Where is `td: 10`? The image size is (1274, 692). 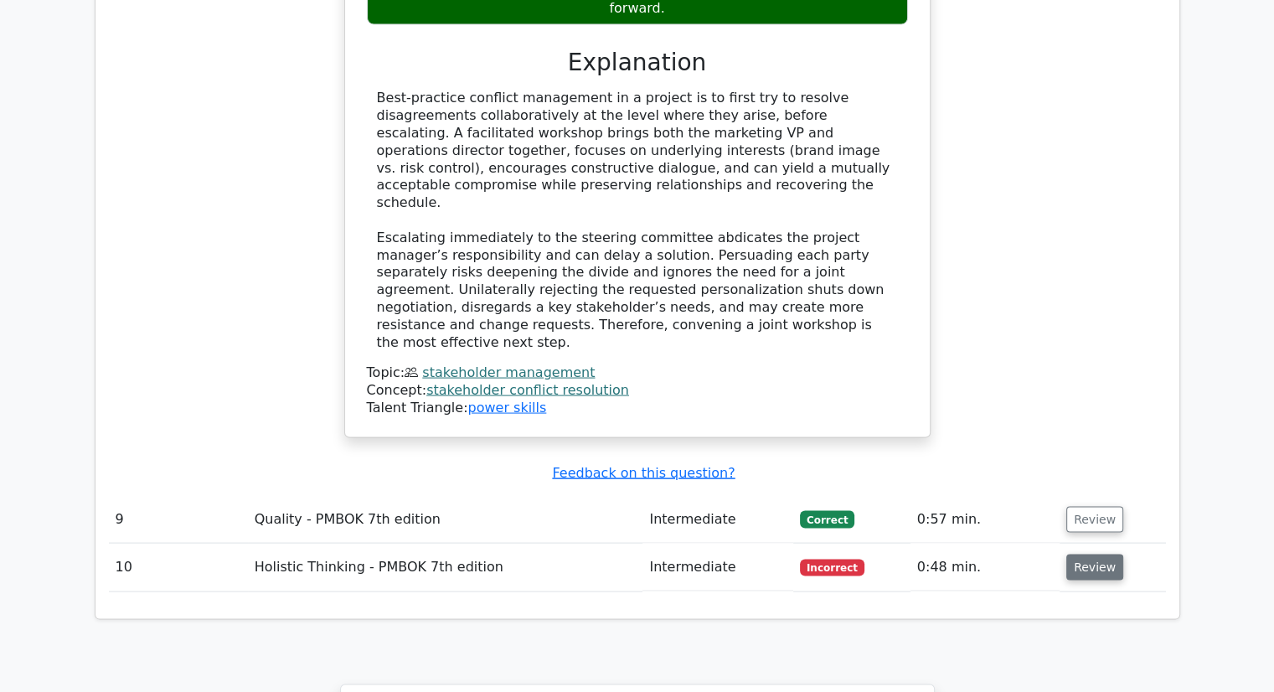
td: 10 is located at coordinates (178, 567).